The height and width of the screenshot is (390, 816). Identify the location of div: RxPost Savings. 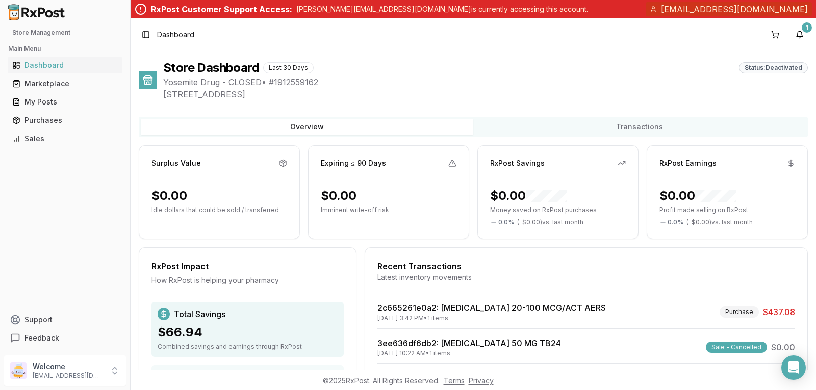
(517, 163).